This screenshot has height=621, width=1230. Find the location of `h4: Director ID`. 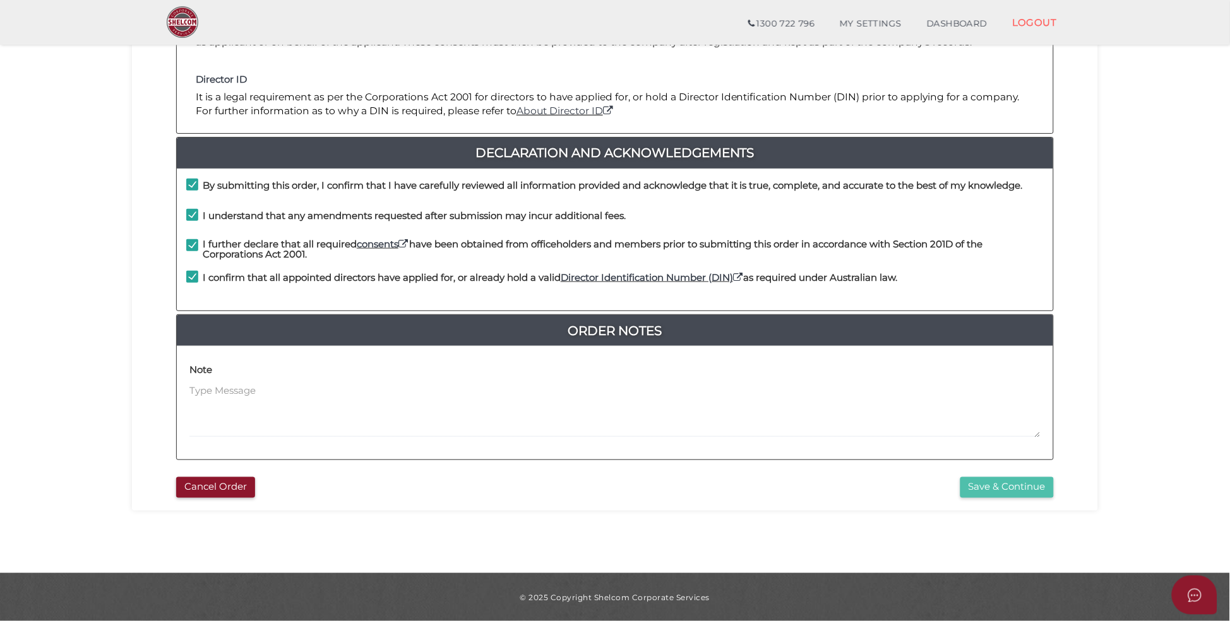

h4: Director ID is located at coordinates (615, 80).